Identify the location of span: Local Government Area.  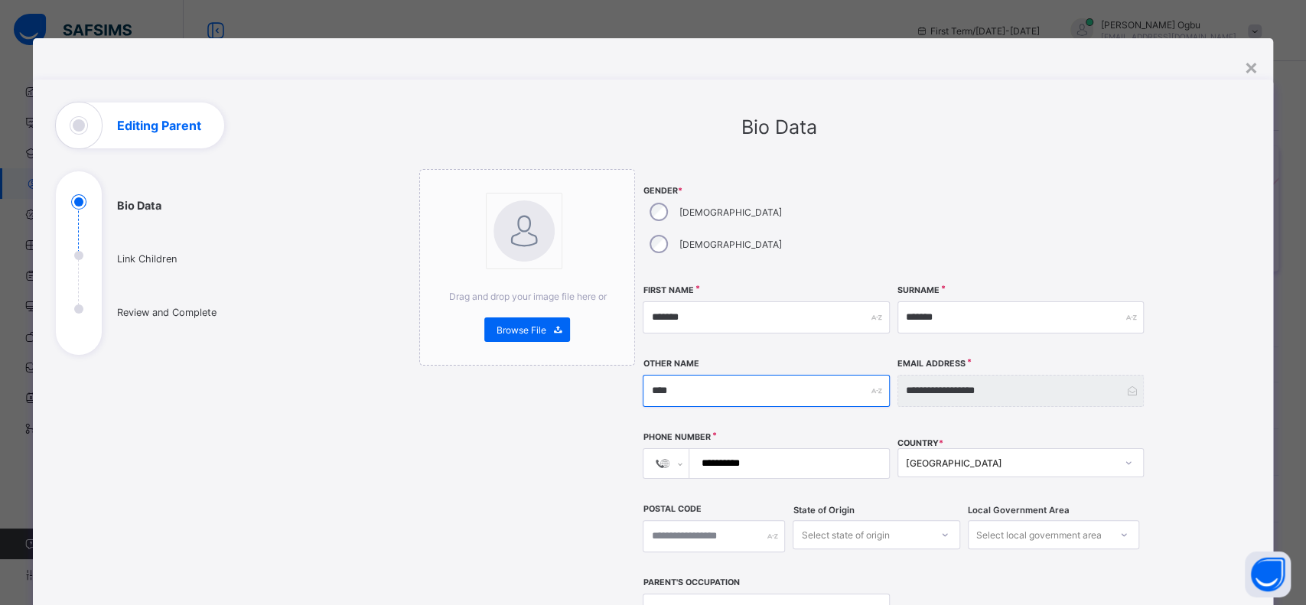
(1018, 510).